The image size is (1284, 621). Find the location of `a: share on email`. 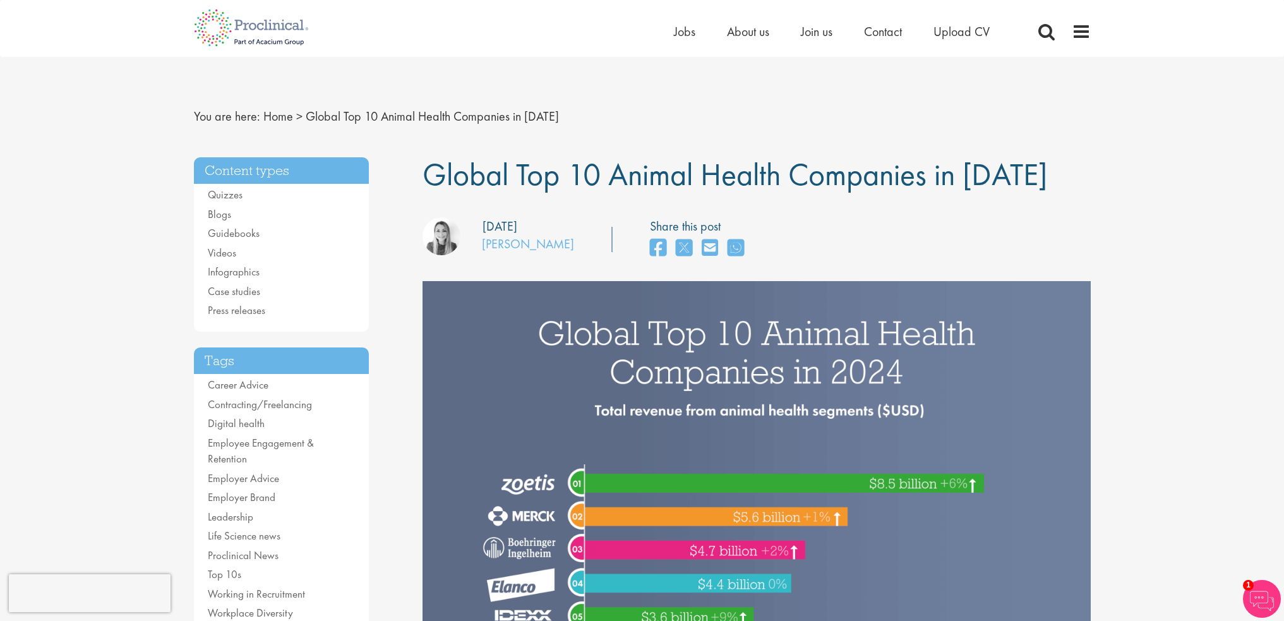

a: share on email is located at coordinates (710, 248).